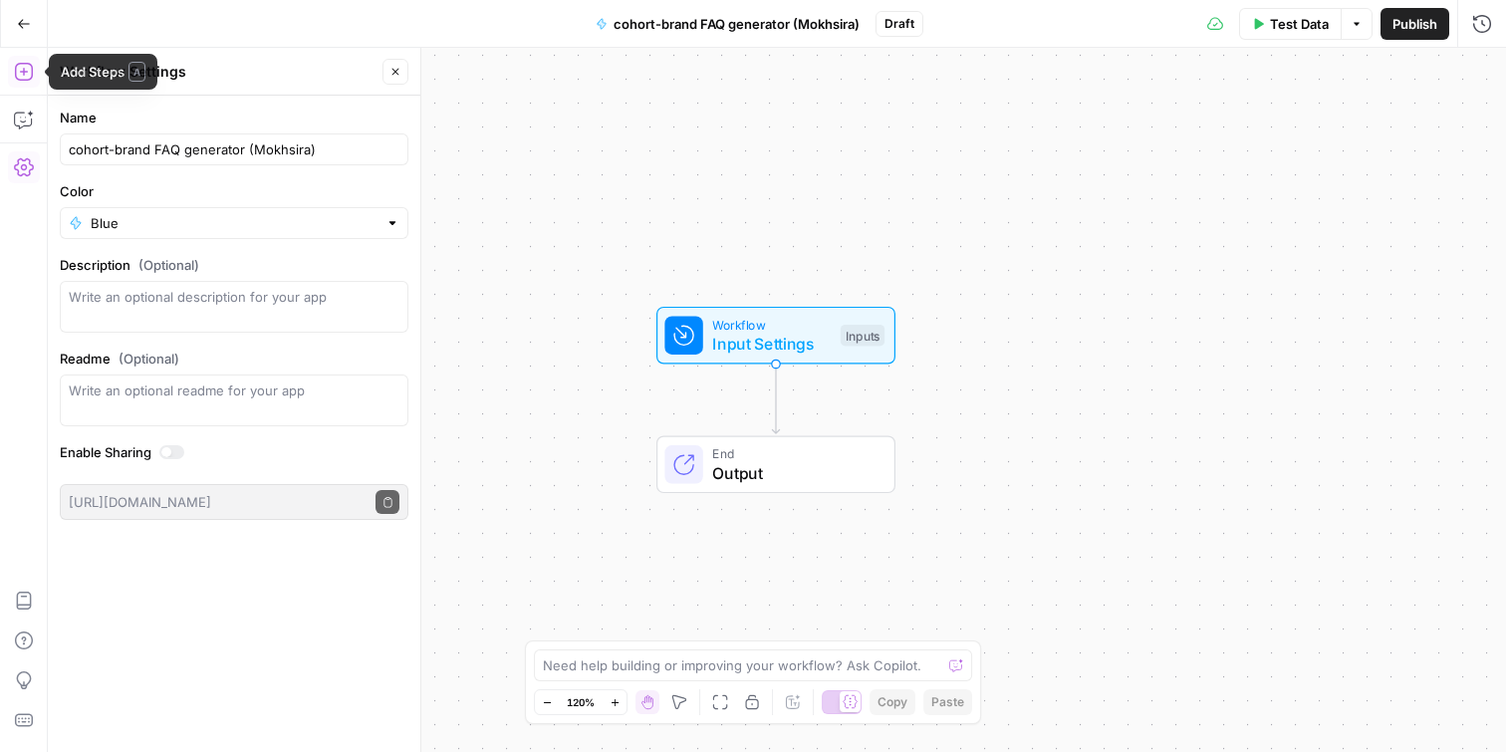  Describe the element at coordinates (793, 473) in the screenshot. I see `span: Output` at that location.